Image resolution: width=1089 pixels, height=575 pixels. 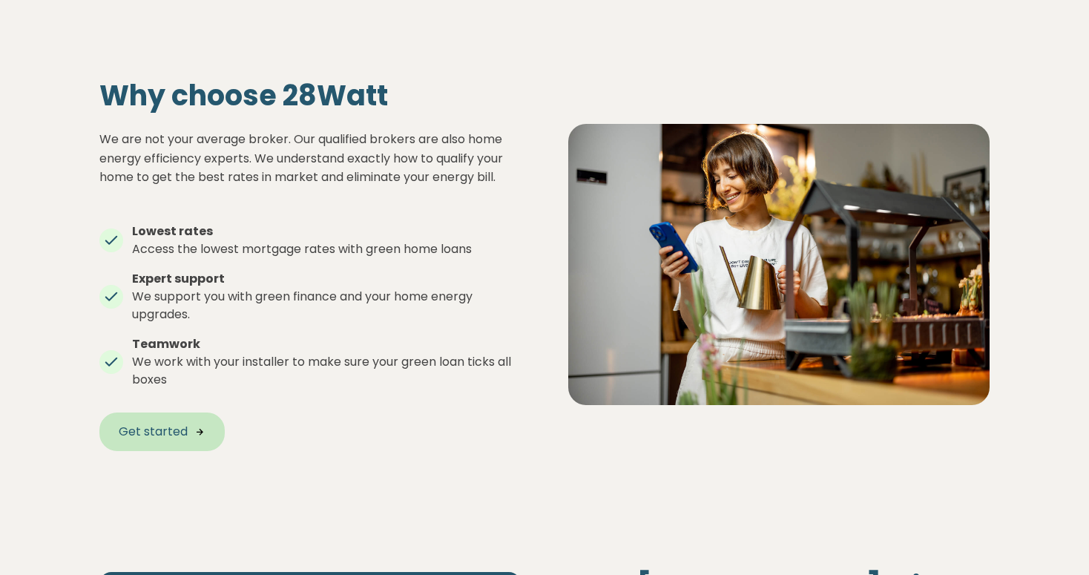 I want to click on span: Get started, so click(x=153, y=432).